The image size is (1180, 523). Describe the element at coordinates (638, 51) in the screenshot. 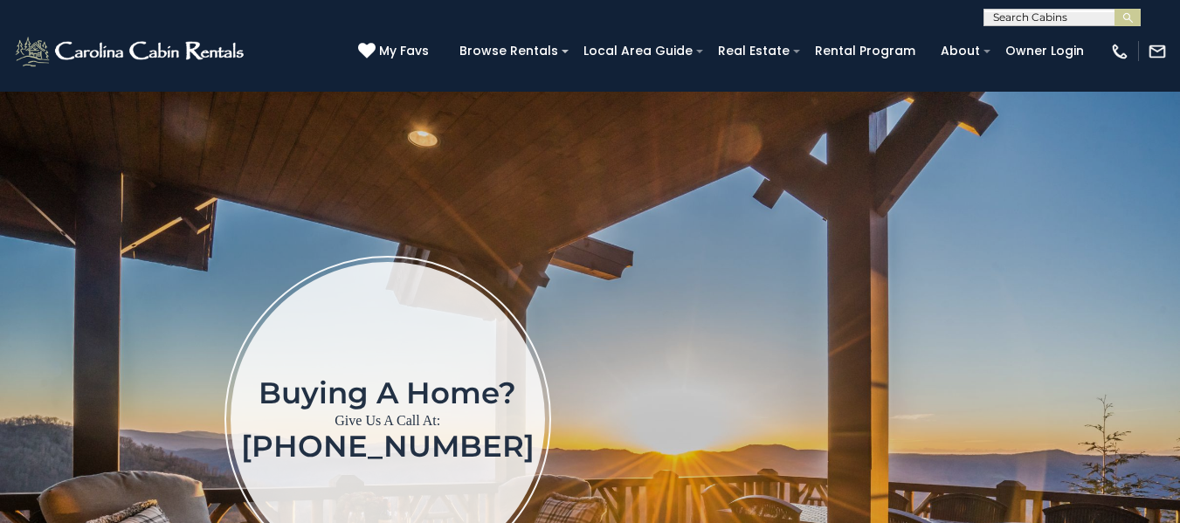

I see `a: Local Area Guide` at that location.